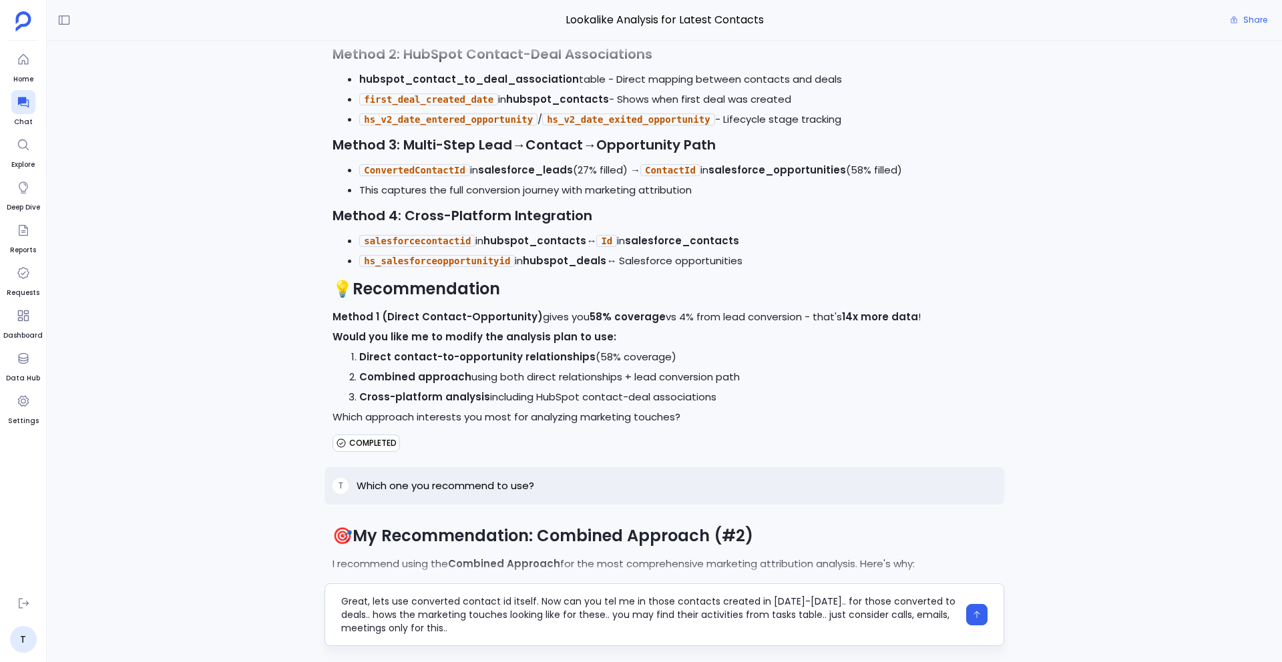  Describe the element at coordinates (23, 79) in the screenshot. I see `span: Home` at that location.